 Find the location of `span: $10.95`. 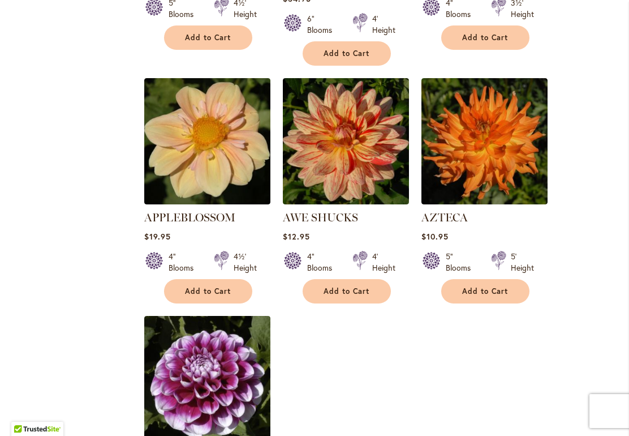

span: $10.95 is located at coordinates (435, 236).